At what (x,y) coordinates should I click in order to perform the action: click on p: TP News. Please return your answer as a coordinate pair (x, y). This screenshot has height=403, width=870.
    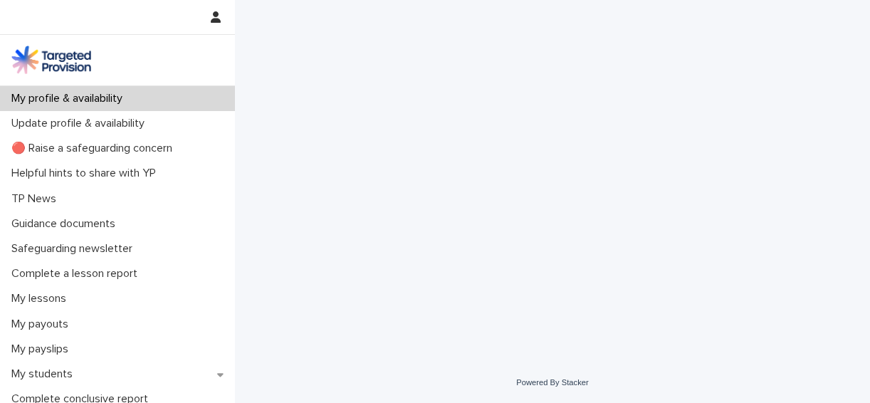
    Looking at the image, I should click on (36, 199).